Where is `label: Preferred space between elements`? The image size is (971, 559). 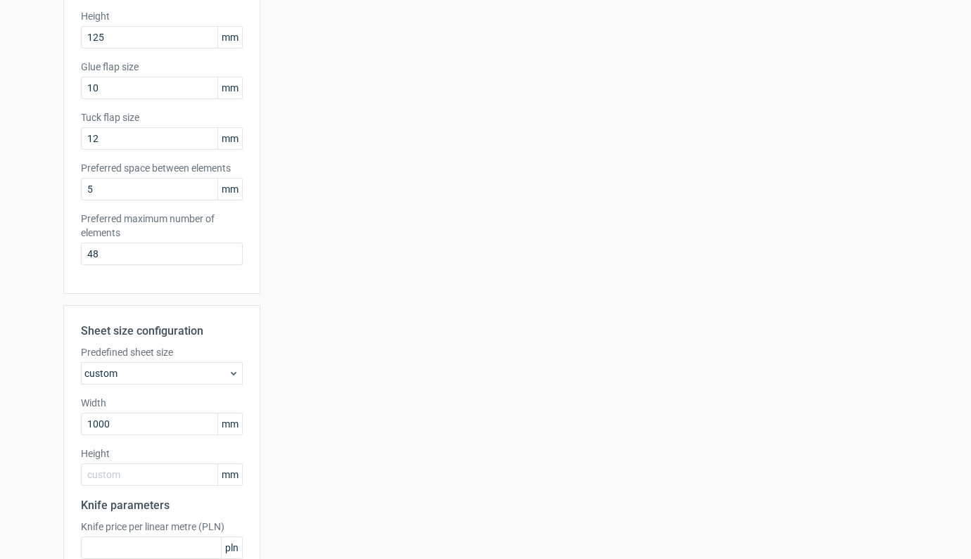
label: Preferred space between elements is located at coordinates (162, 168).